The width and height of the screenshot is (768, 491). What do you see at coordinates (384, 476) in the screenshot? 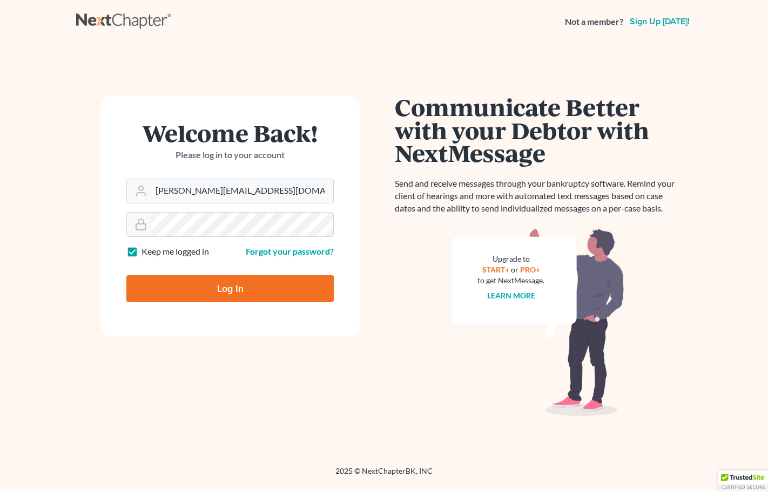
I see `div: 2025 © NextChapterBK, INC` at bounding box center [384, 476].